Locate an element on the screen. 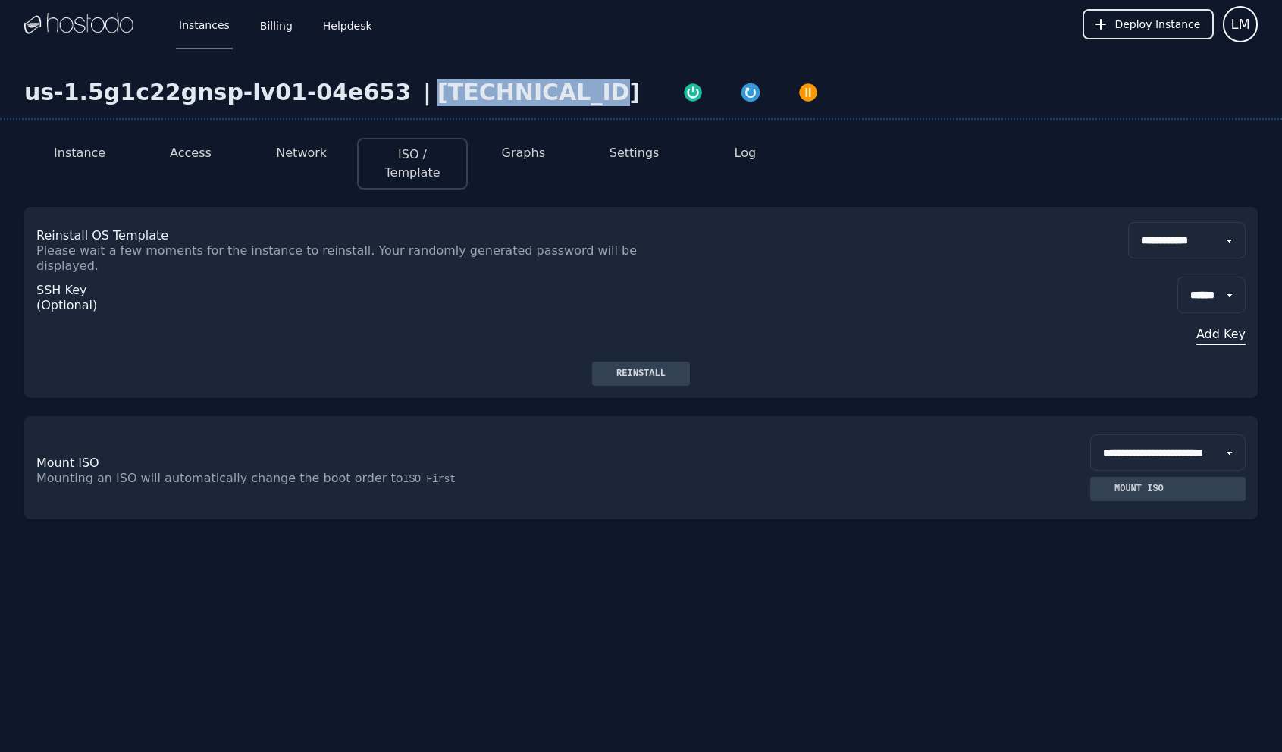 The width and height of the screenshot is (1282, 752). div: Reinstall is located at coordinates (641, 374).